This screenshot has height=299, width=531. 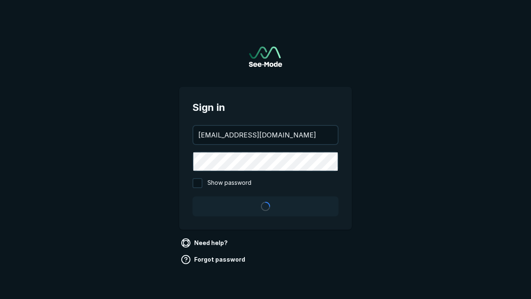 What do you see at coordinates (205, 243) in the screenshot?
I see `a: Need help?` at bounding box center [205, 243].